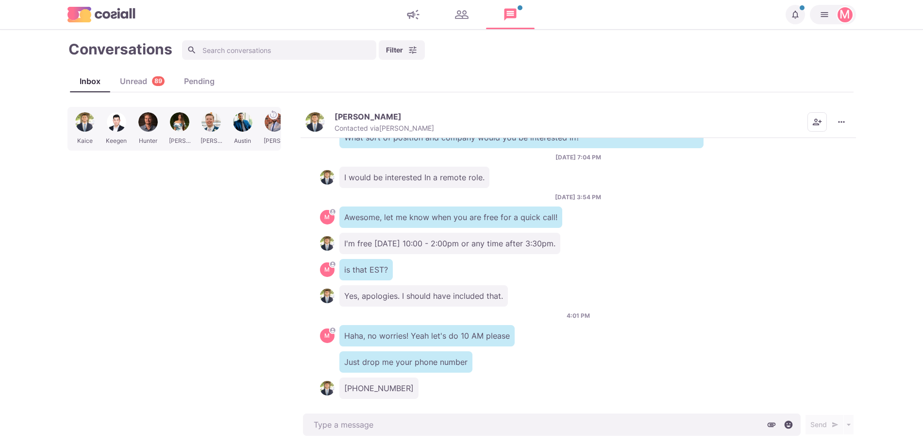 This screenshot has height=448, width=923. Describe the element at coordinates (142, 81) in the screenshot. I see `div: Unread` at that location.